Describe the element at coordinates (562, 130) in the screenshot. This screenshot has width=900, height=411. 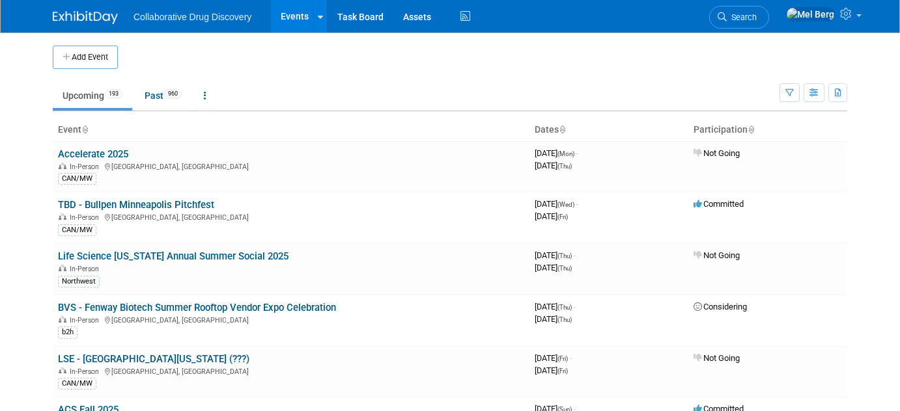
I see `a: Sort by Start Date` at that location.